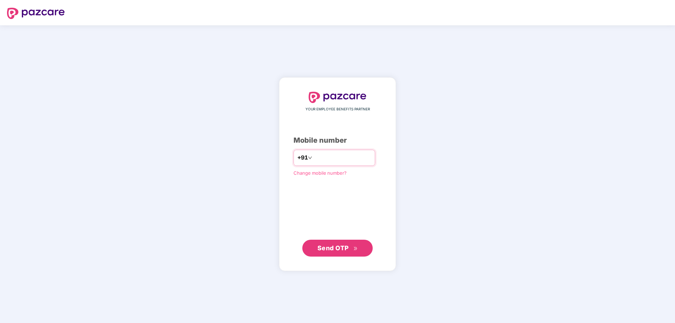  What do you see at coordinates (333, 248) in the screenshot?
I see `span: Send OTP` at bounding box center [333, 248].